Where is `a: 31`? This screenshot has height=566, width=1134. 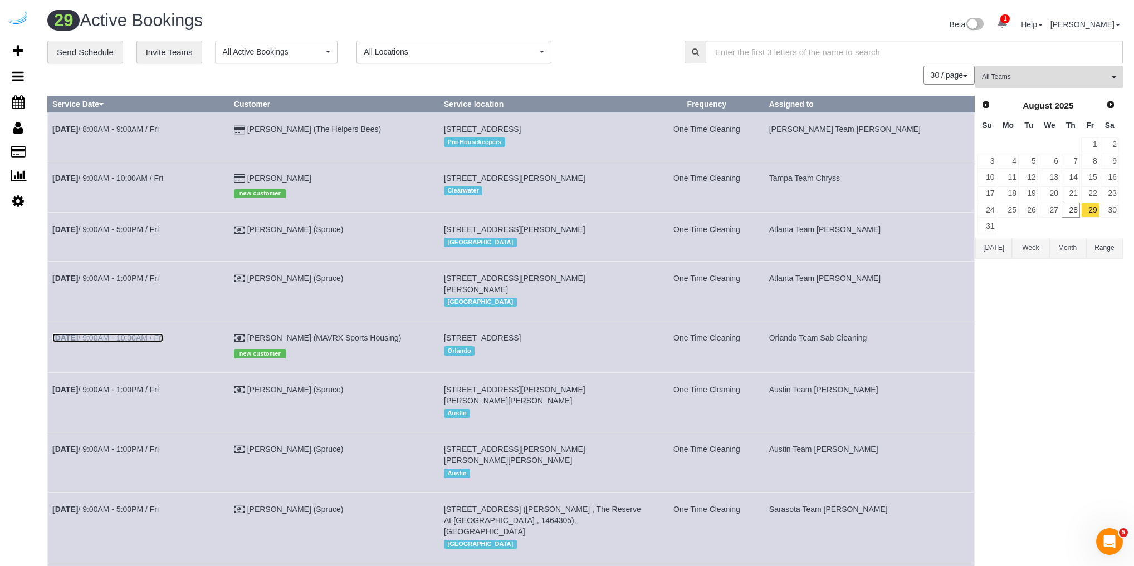 a: 31 is located at coordinates (987, 226).